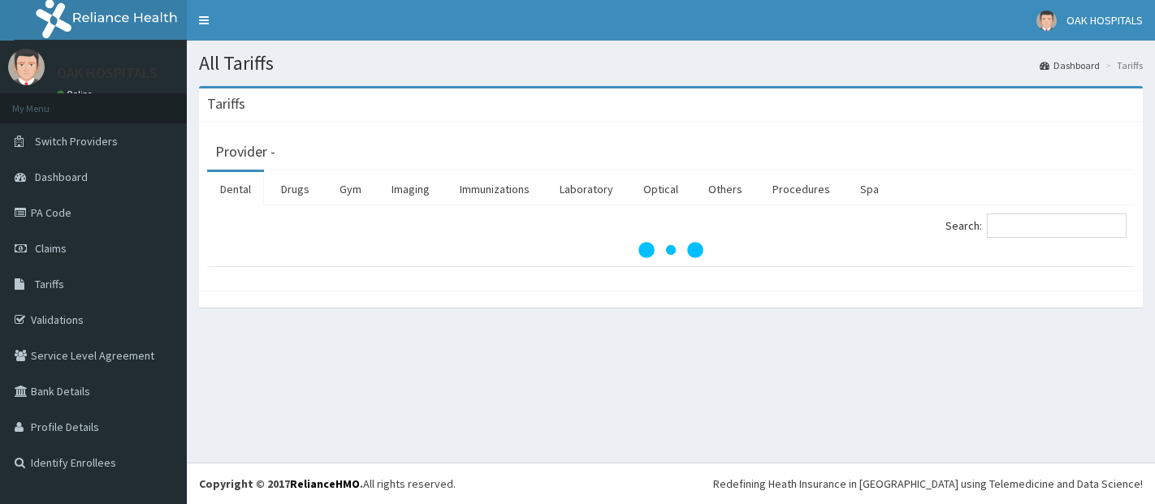 The height and width of the screenshot is (504, 1155). I want to click on span: Claims, so click(50, 248).